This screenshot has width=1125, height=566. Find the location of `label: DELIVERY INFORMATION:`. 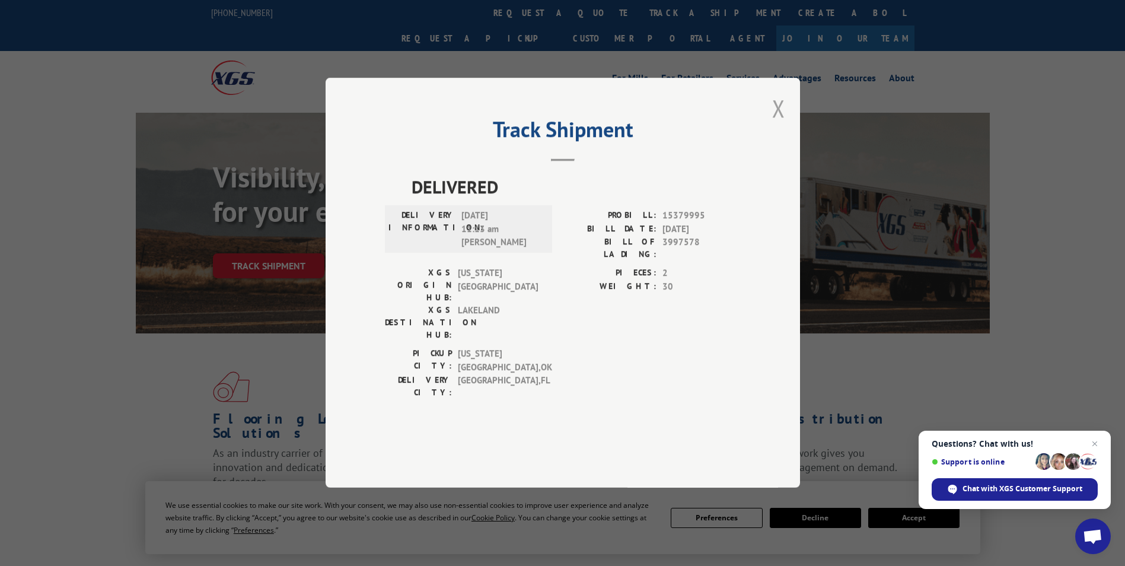

label: DELIVERY INFORMATION: is located at coordinates (422, 230).